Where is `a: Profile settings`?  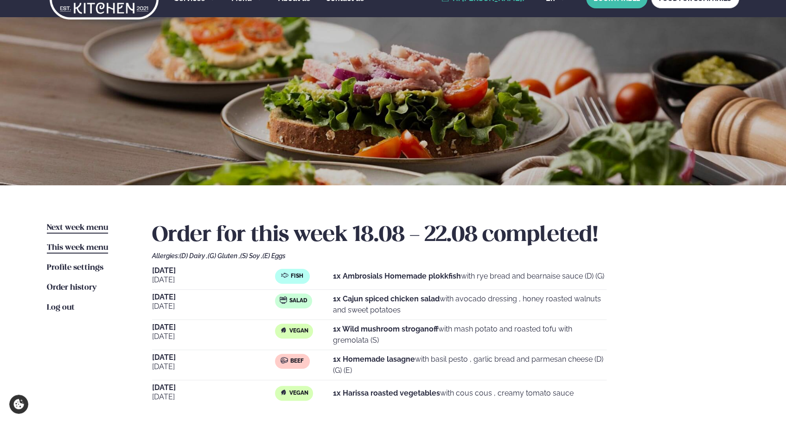 a: Profile settings is located at coordinates (75, 268).